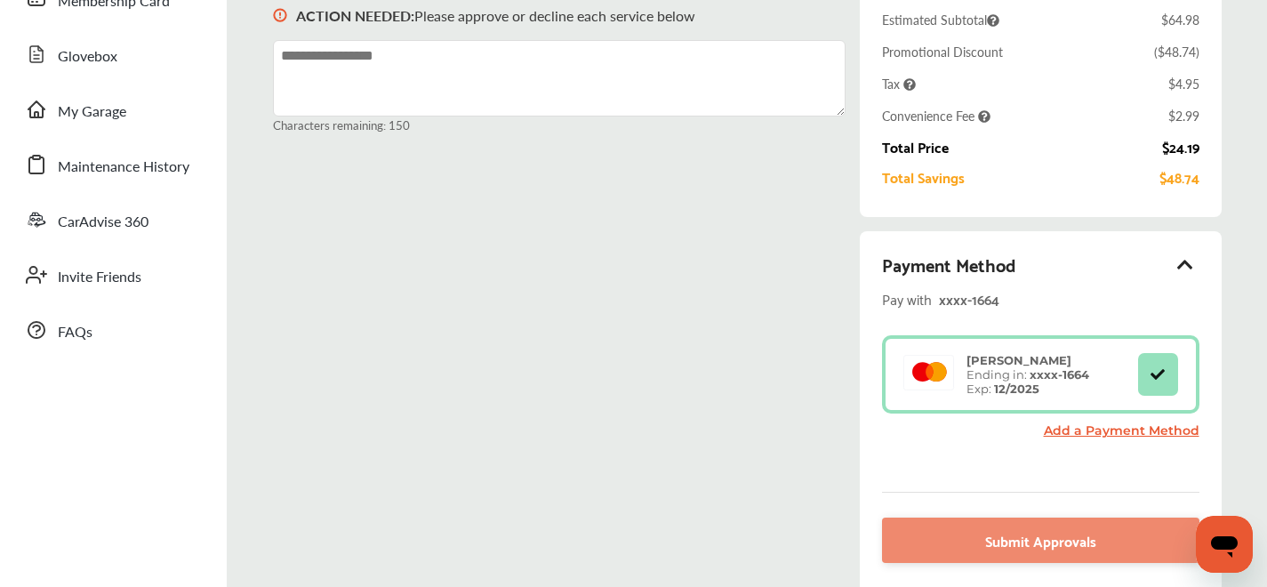 Image resolution: width=1267 pixels, height=587 pixels. I want to click on div: $4.95, so click(1183, 84).